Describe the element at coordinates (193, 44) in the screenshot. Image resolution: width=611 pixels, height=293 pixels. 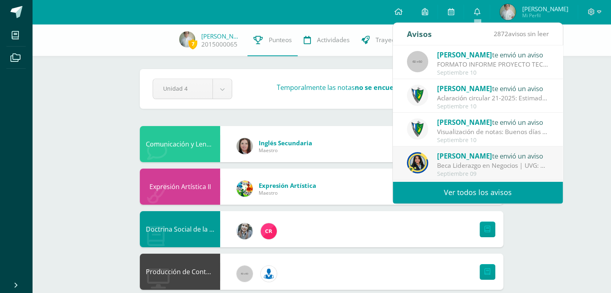
I see `span: 7` at that location.